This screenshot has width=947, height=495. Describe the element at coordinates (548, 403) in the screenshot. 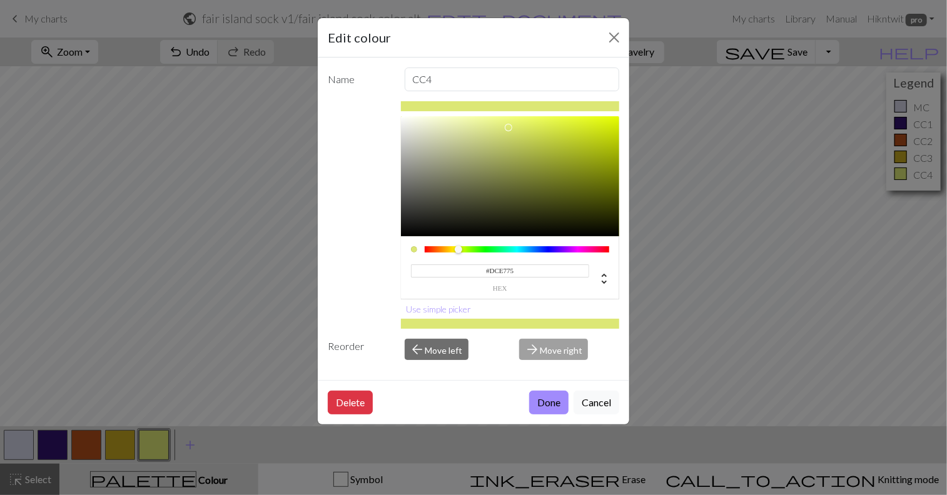

I see `button: Done` at that location.